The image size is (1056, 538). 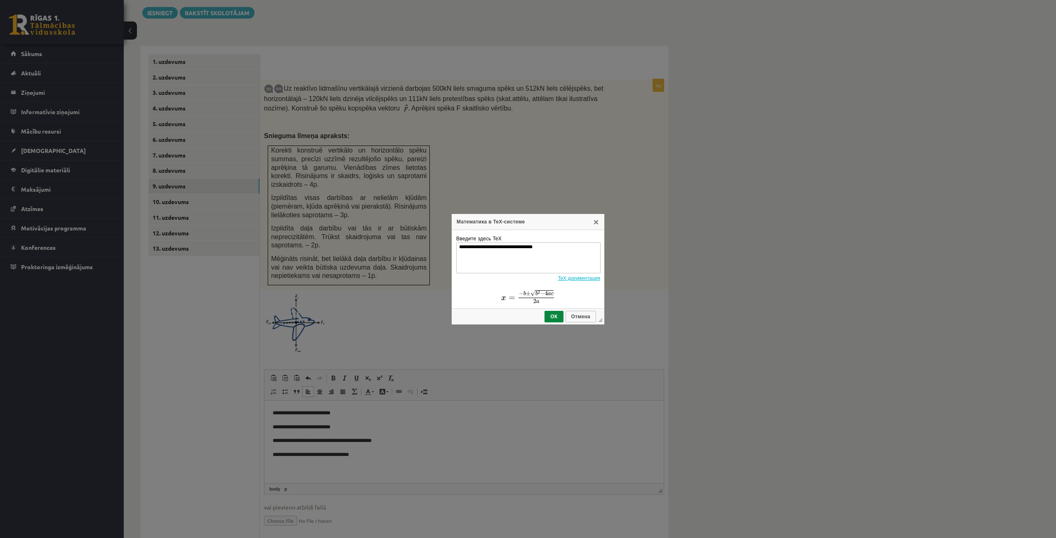 I want to click on span: ОК, so click(x=554, y=317).